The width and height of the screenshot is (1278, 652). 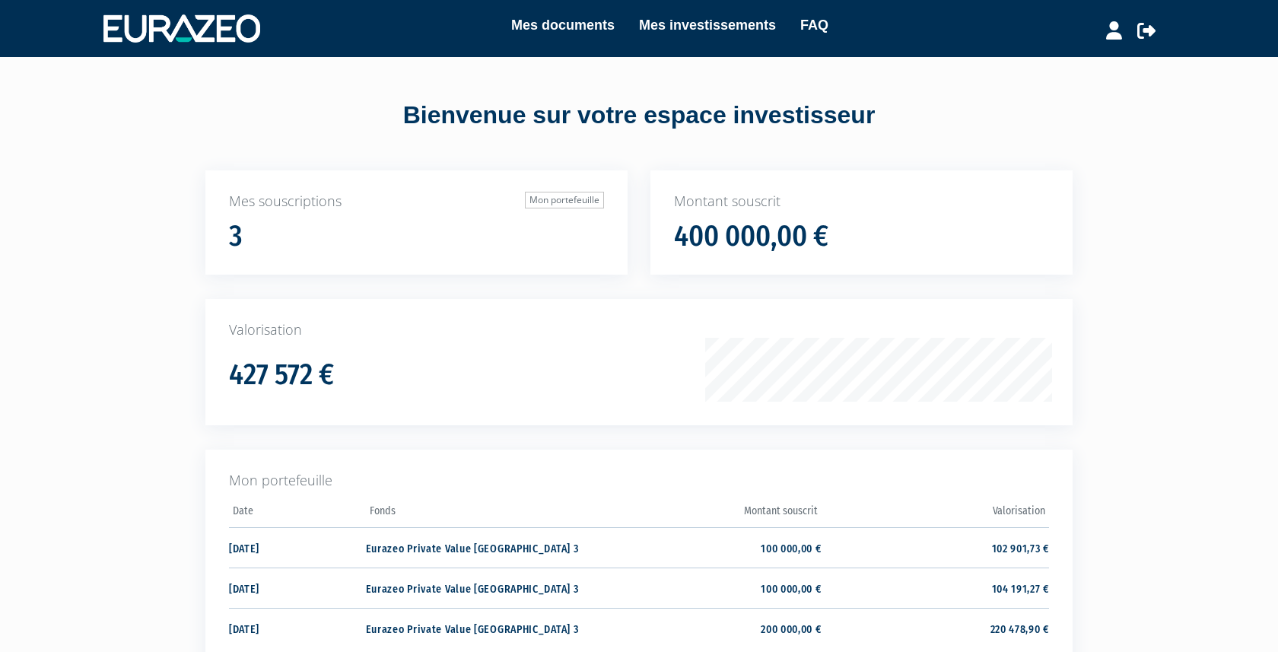 I want to click on p: Mon portefeuille, so click(x=639, y=481).